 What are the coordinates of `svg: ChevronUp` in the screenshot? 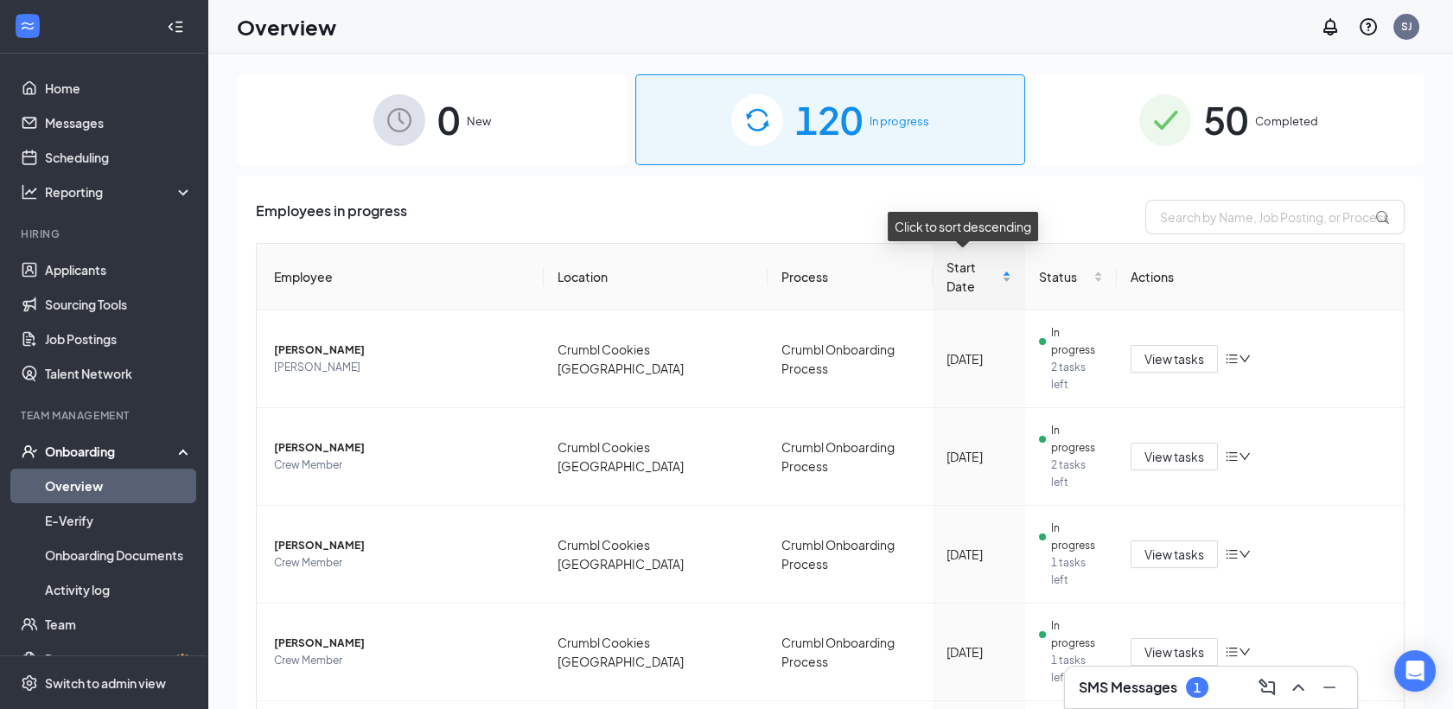 It's located at (1298, 687).